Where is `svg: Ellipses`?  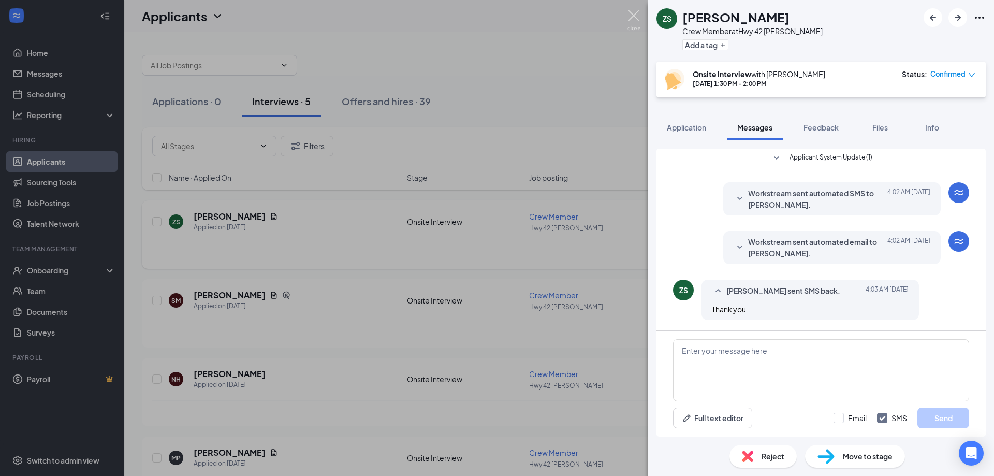 svg: Ellipses is located at coordinates (980, 18).